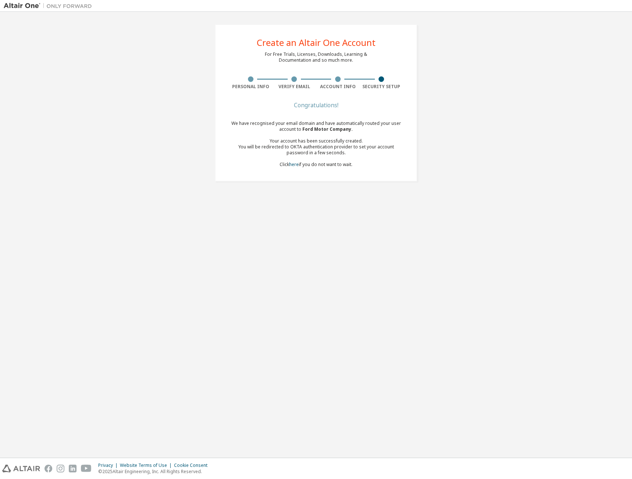 The height and width of the screenshot is (479, 632). Describe the element at coordinates (316, 150) in the screenshot. I see `div: You will be redirected to OKTA authentication provider to set your account password in a few seco...` at that location.